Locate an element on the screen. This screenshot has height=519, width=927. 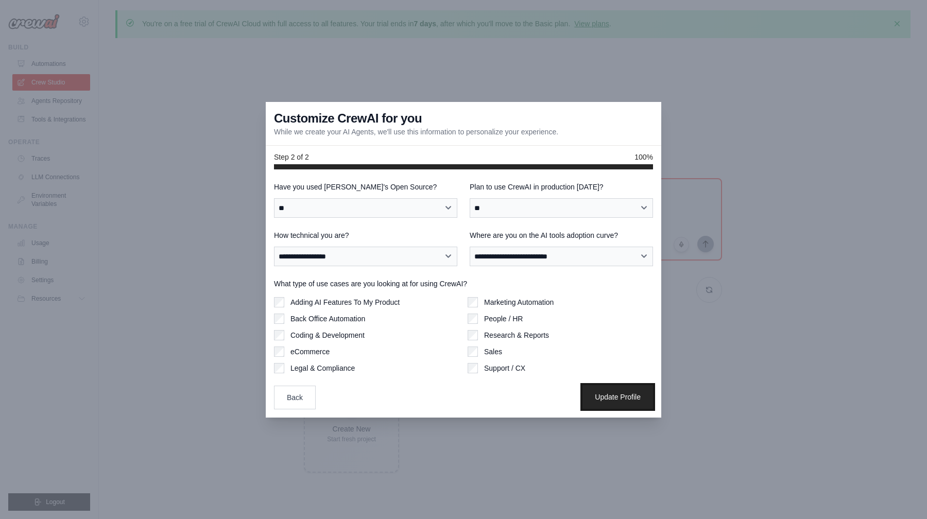
button: Back is located at coordinates (295, 398).